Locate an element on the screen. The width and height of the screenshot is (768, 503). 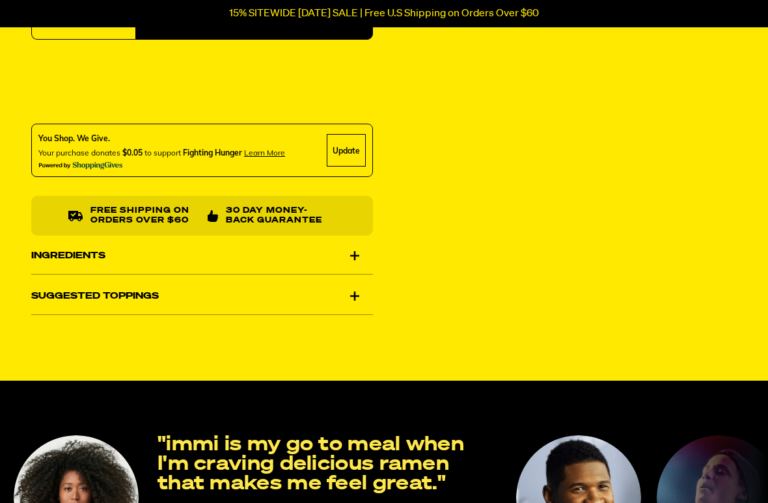
div: Ingredients is located at coordinates (202, 256).